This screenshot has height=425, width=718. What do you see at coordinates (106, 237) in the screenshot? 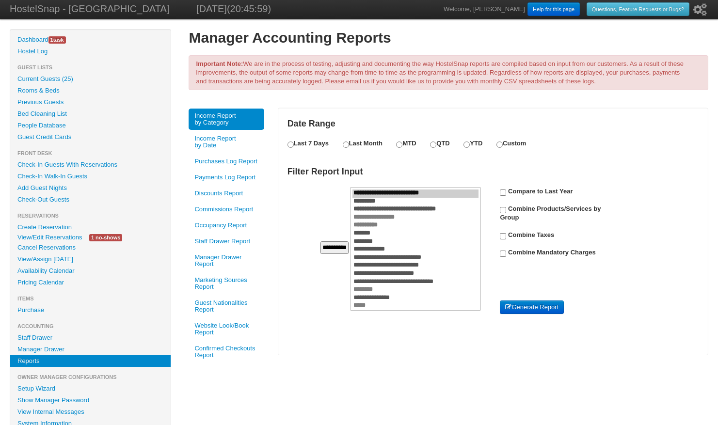
I see `a: 1 no-shows` at bounding box center [106, 237].